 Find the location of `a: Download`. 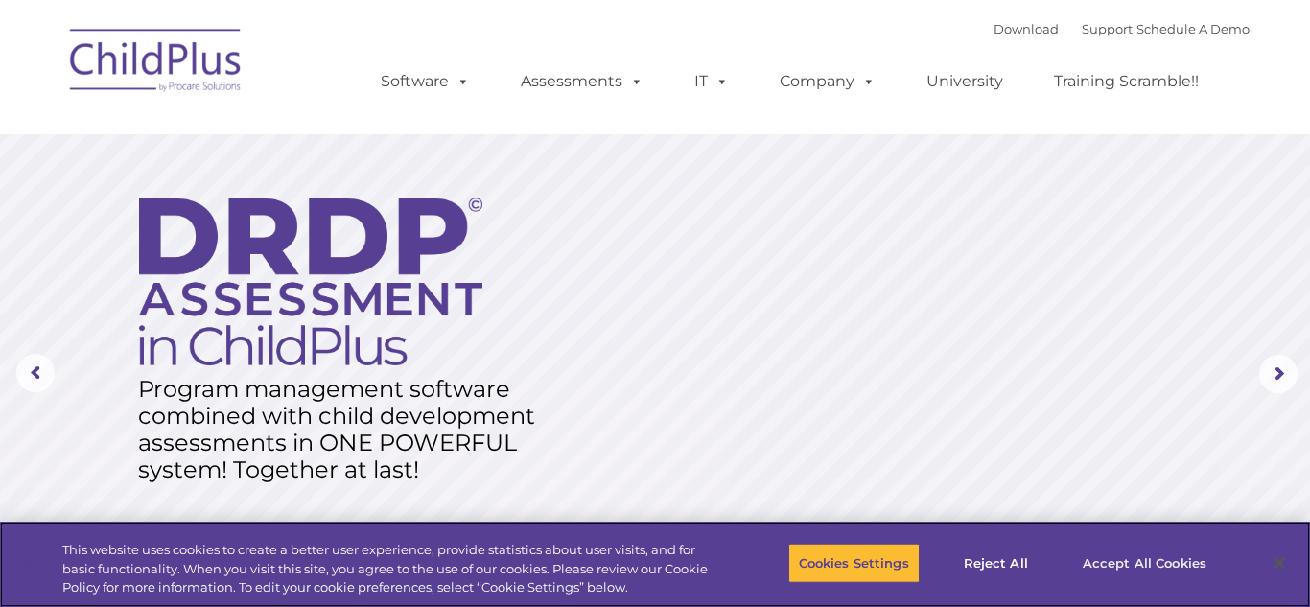

a: Download is located at coordinates (1026, 29).